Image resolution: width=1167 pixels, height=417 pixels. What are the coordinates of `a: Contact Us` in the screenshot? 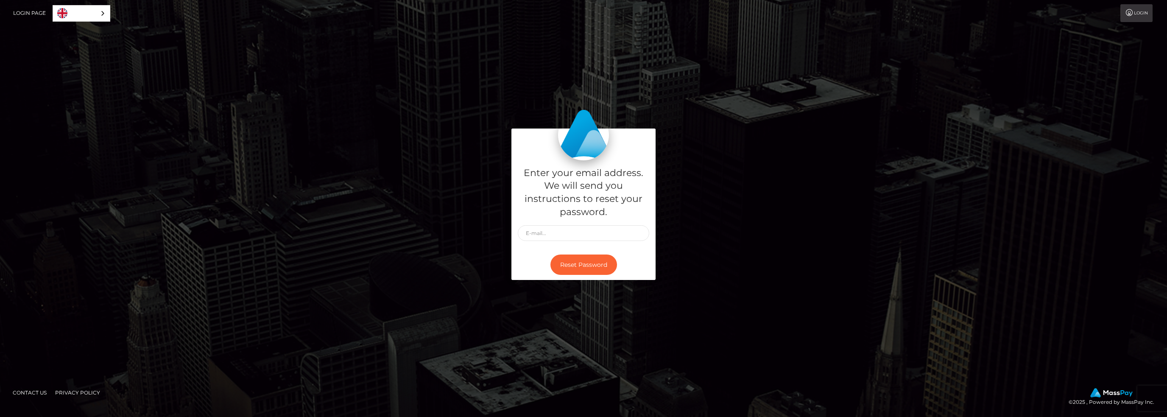 It's located at (30, 392).